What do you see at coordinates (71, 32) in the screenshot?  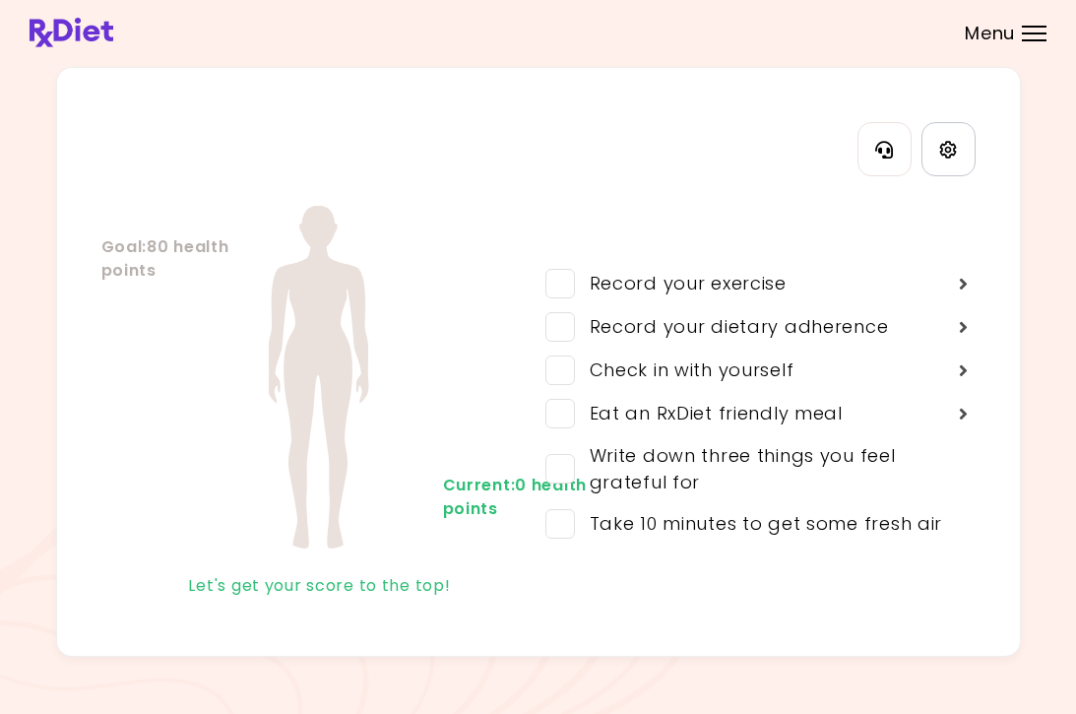 I see `img: RxDiet` at bounding box center [71, 32].